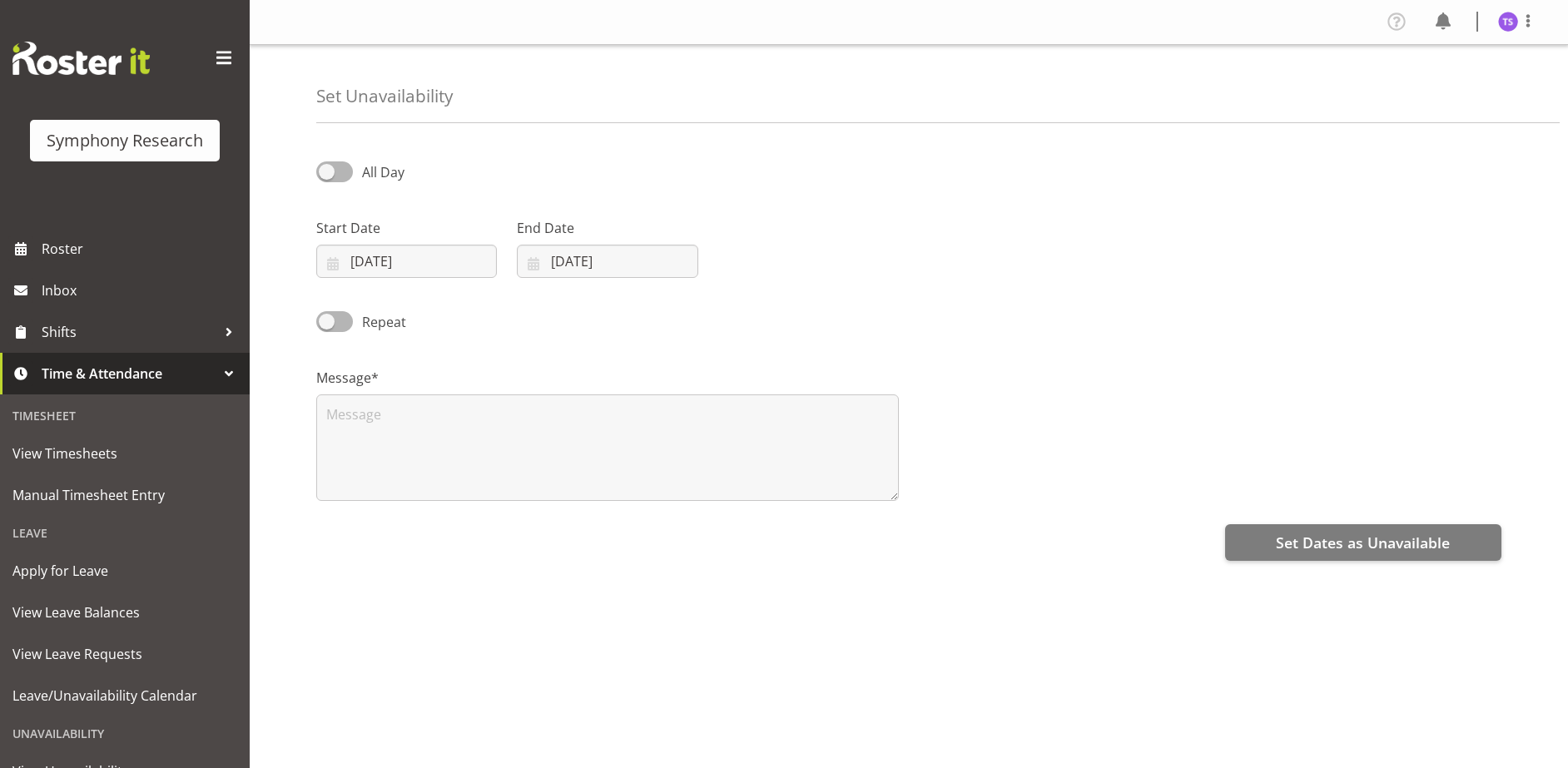 The width and height of the screenshot is (1568, 768). Describe the element at coordinates (1363, 543) in the screenshot. I see `button: Set Dates as Unavailable` at that location.